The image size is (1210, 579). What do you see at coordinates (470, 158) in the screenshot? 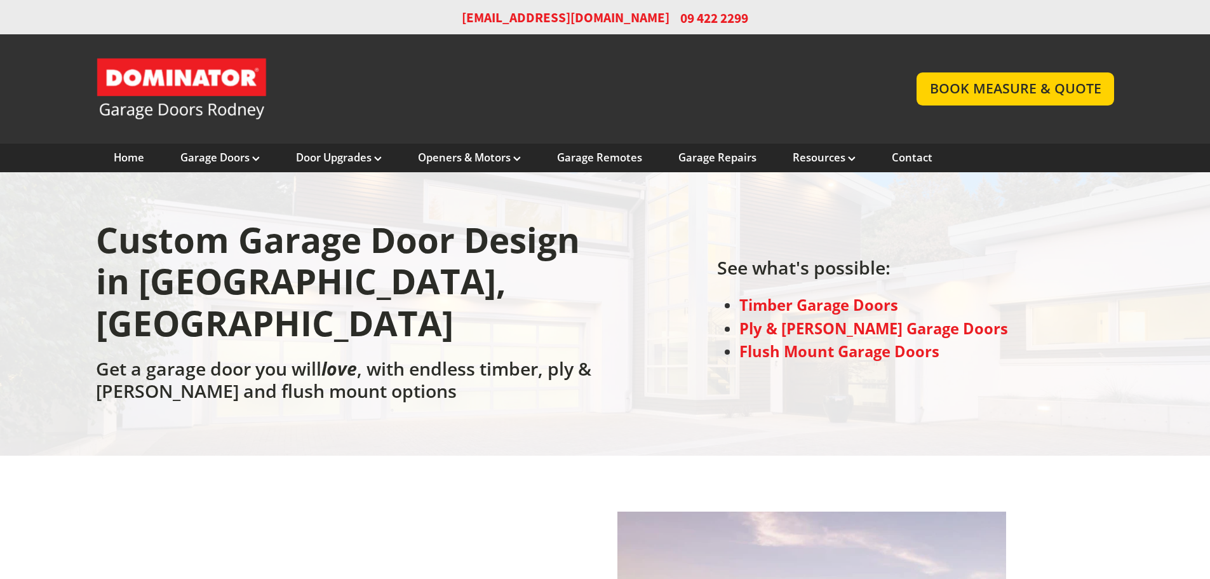
I see `a: Openers & Motors` at bounding box center [470, 158].